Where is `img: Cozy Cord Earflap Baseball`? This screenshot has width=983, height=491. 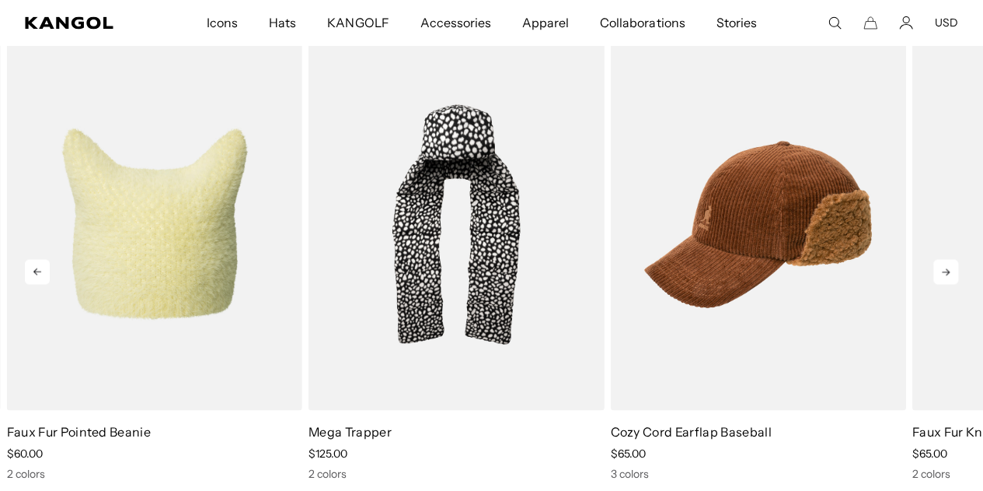 img: Cozy Cord Earflap Baseball is located at coordinates (758, 223).